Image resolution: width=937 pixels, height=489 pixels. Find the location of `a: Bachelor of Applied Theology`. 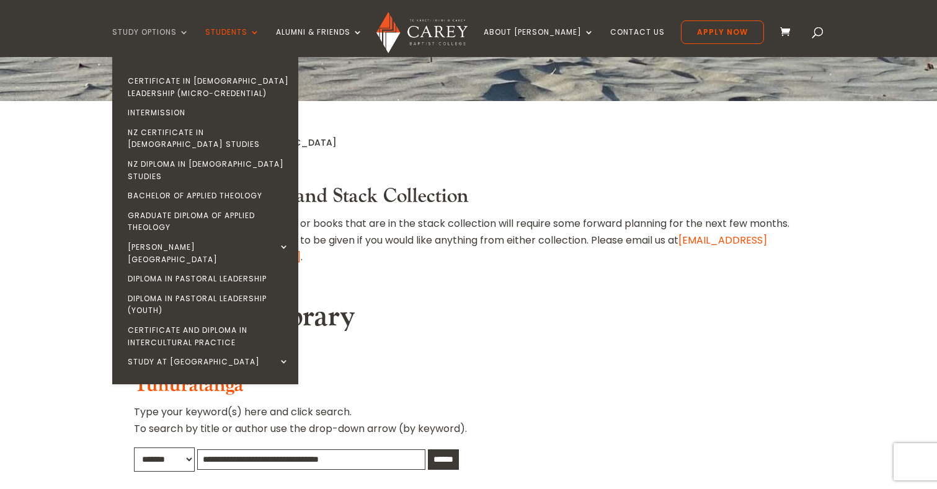

a: Bachelor of Applied Theology is located at coordinates (208, 196).